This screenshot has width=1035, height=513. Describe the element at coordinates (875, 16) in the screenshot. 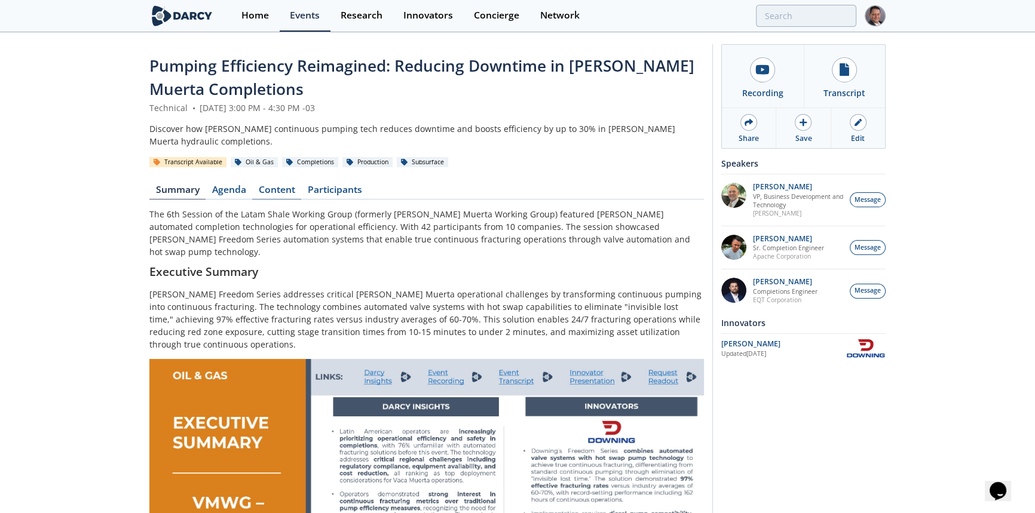

I see `img: Profile` at that location.